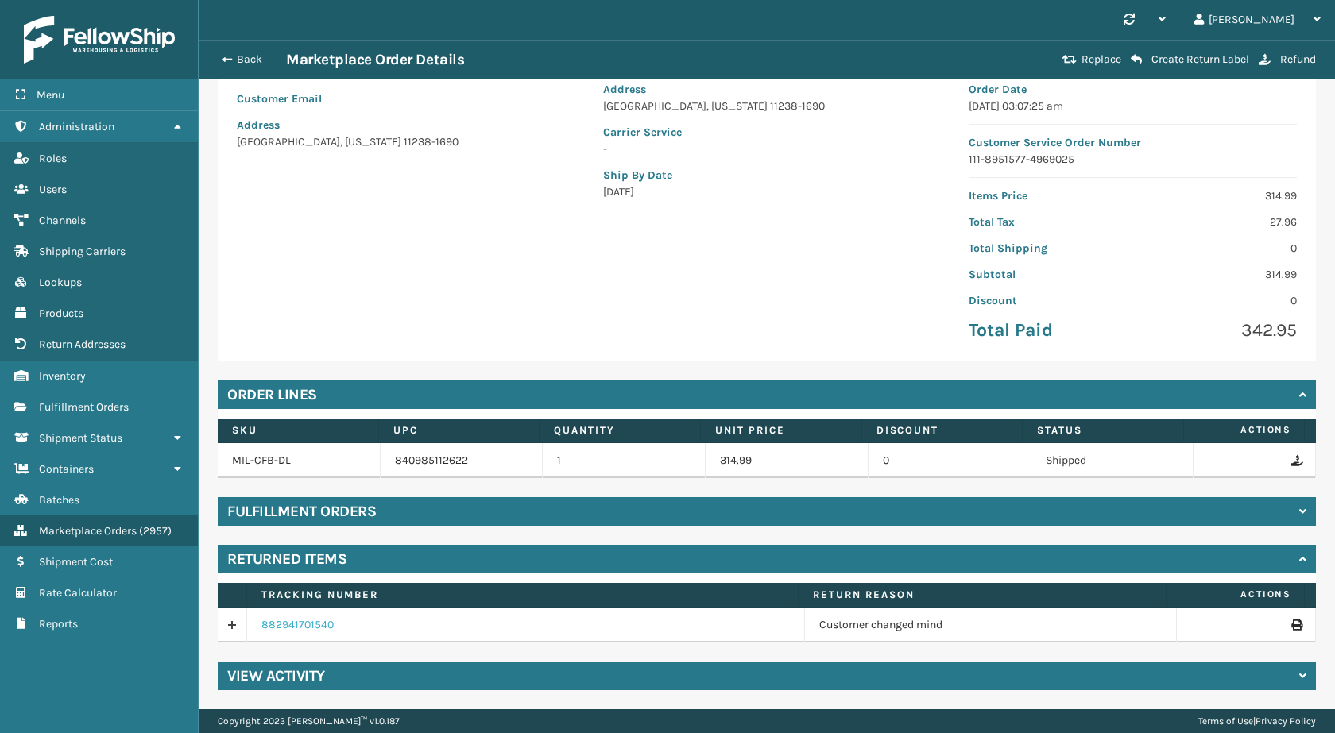  What do you see at coordinates (249, 60) in the screenshot?
I see `button: Back` at bounding box center [249, 60].